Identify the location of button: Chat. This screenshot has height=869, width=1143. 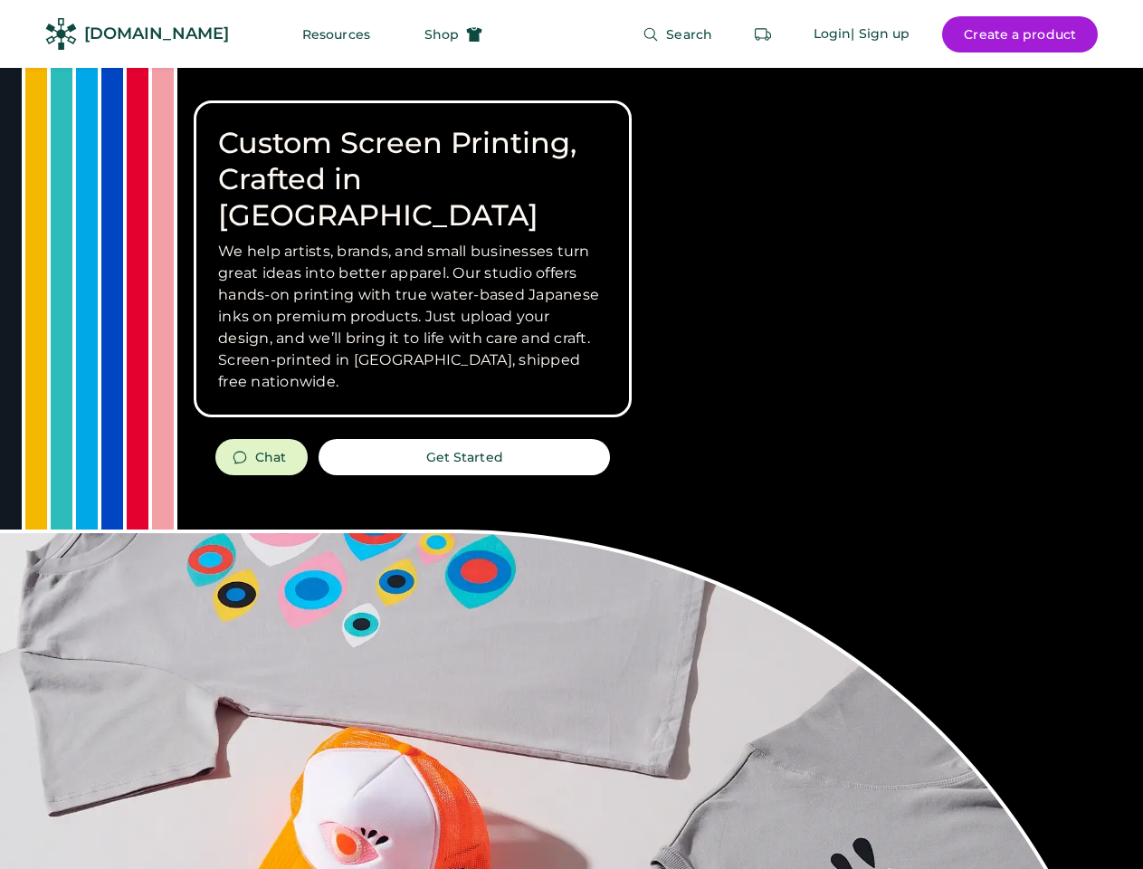
(262, 457).